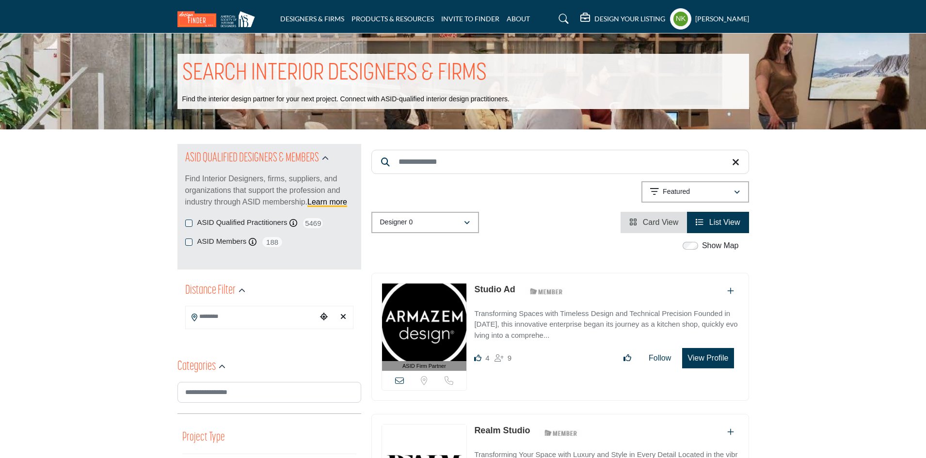  Describe the element at coordinates (495, 289) in the screenshot. I see `a: Studio Ad` at that location.